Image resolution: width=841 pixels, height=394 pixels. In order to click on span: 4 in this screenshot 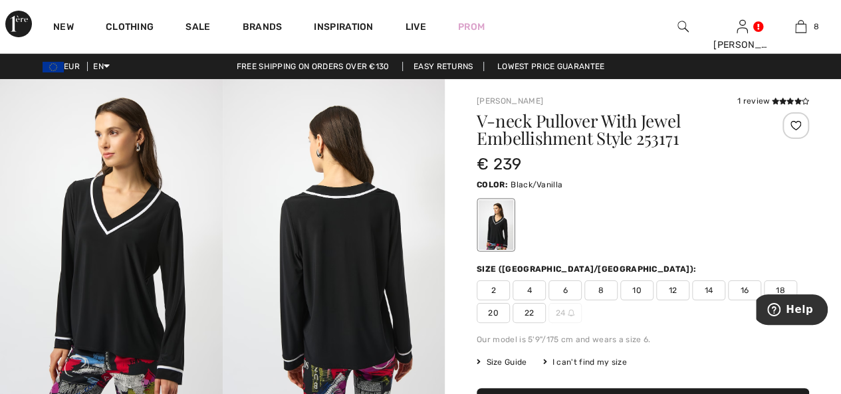, I will do `click(529, 290)`.